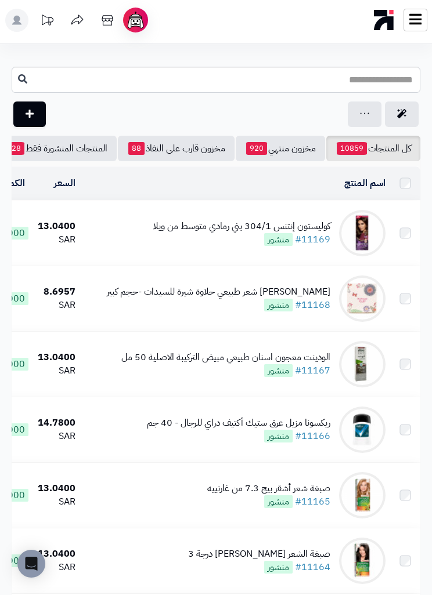  Describe the element at coordinates (135, 20) in the screenshot. I see `img: ai-face.png` at that location.